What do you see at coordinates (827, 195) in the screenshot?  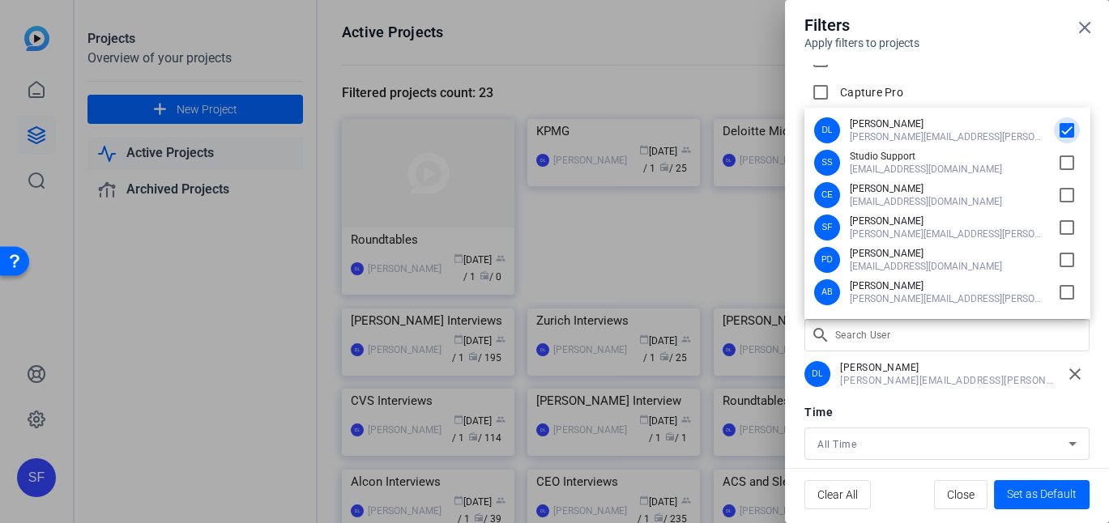 I see `div: CE` at bounding box center [827, 195].